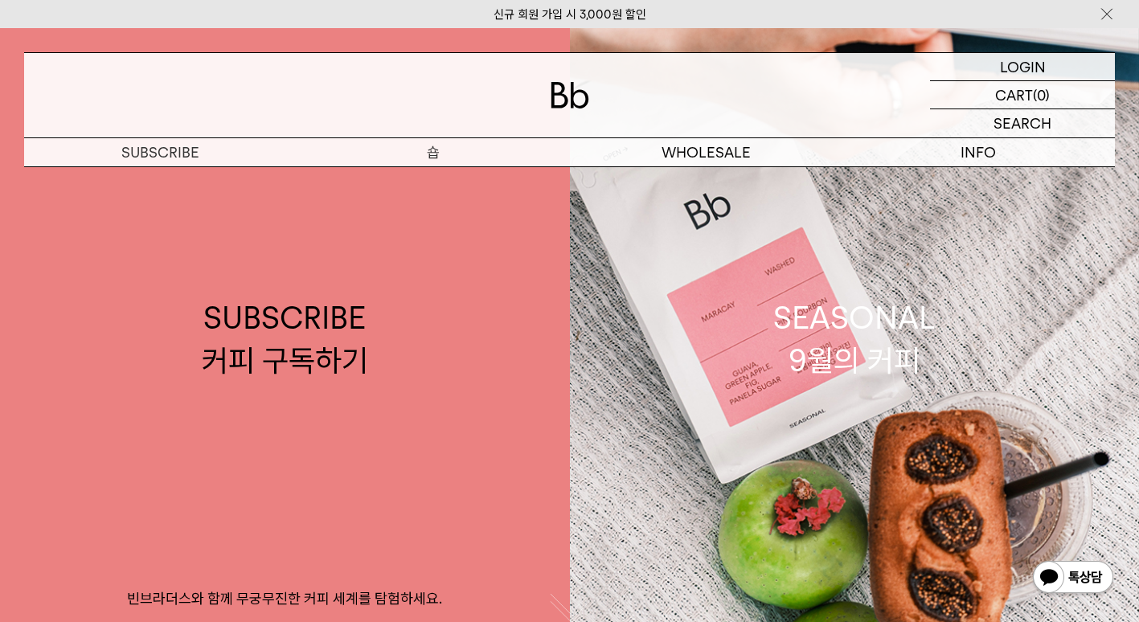  I want to click on a: 신규 회원 가입 시 3,000원 할인, so click(570, 14).